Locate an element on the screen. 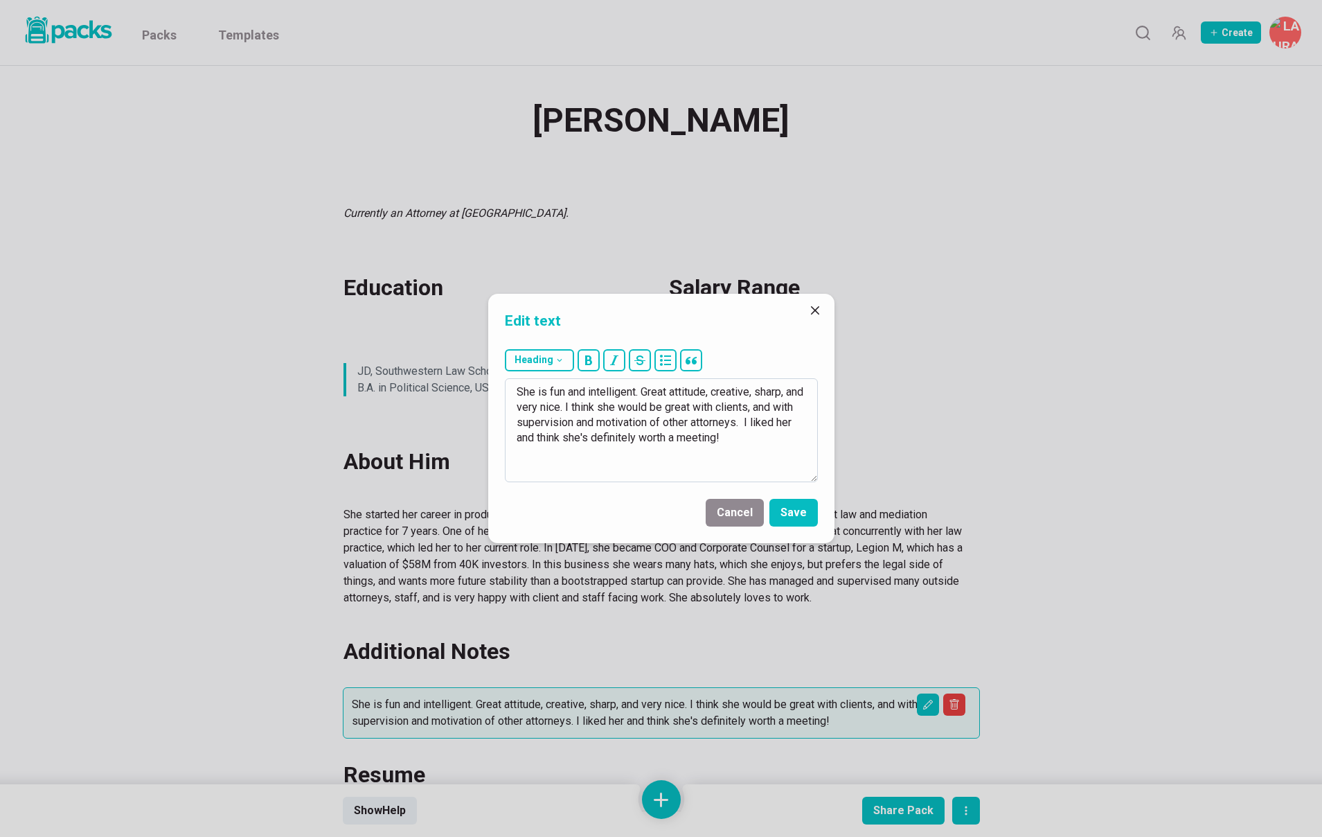 This screenshot has height=837, width=1322. button: bullet is located at coordinates (666, 360).